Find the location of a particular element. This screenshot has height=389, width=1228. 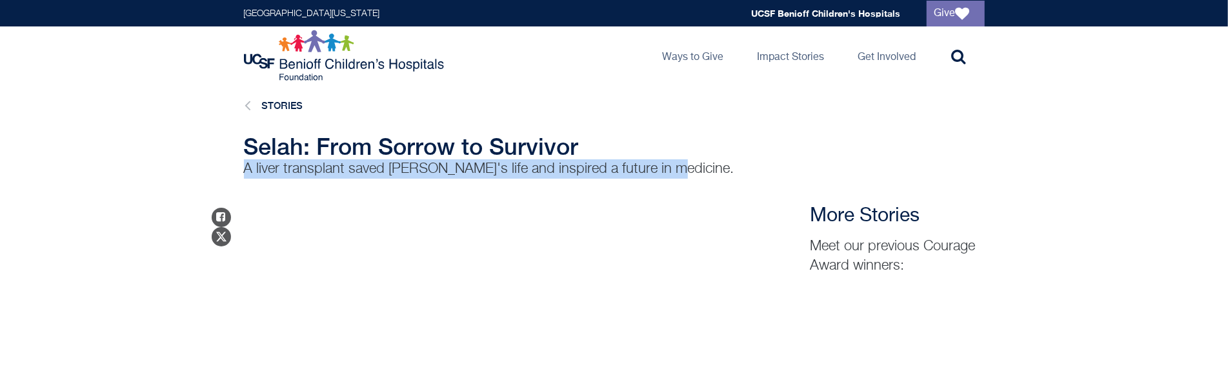

span: Selah: From Sorrow to Survivor is located at coordinates (411, 147).